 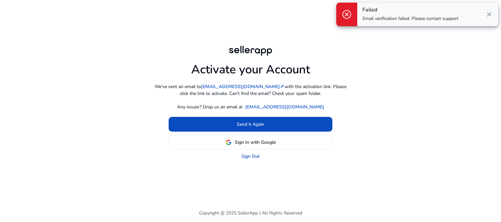 I want to click on p: Email verification failed. Please contact support, so click(x=410, y=19).